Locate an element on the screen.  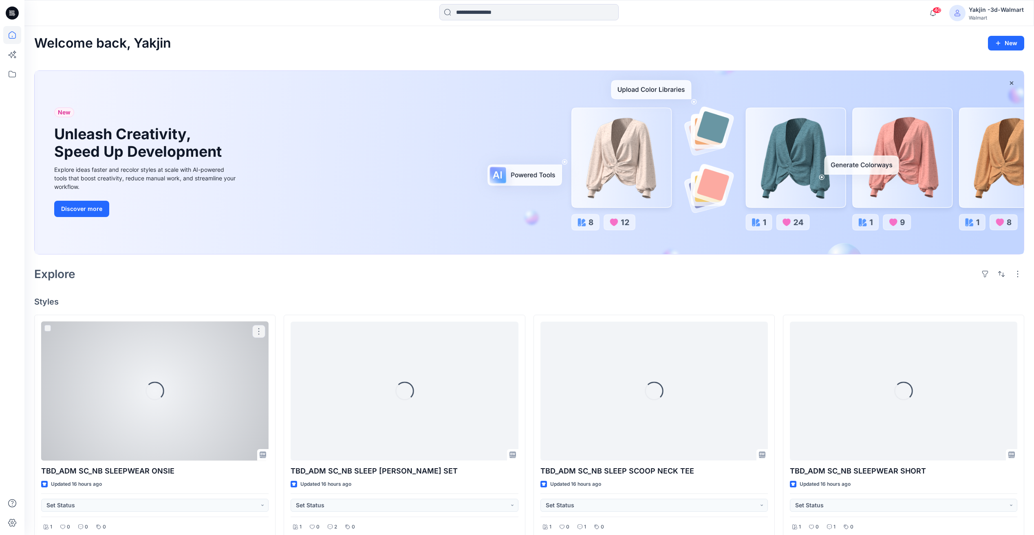
h2: Explore is located at coordinates (55, 274).